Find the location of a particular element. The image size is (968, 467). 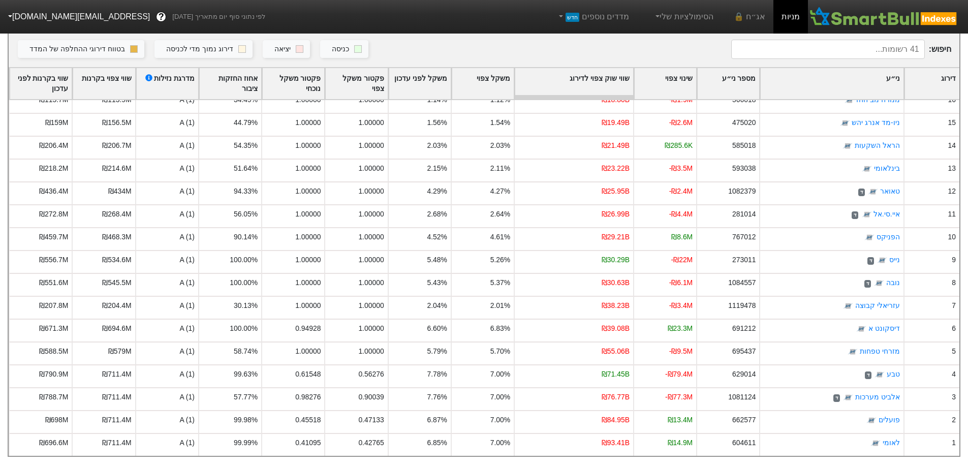

div: 54.35% is located at coordinates (245, 145).